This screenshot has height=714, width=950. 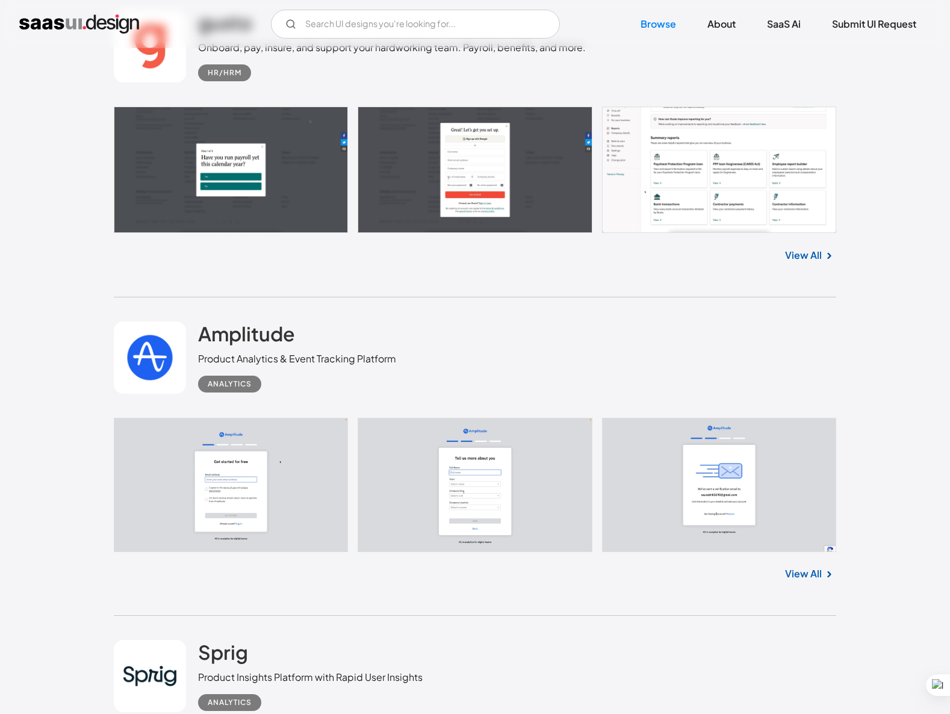 What do you see at coordinates (310, 677) in the screenshot?
I see `div: Product Insights Platform with Rapid User Insights` at bounding box center [310, 677].